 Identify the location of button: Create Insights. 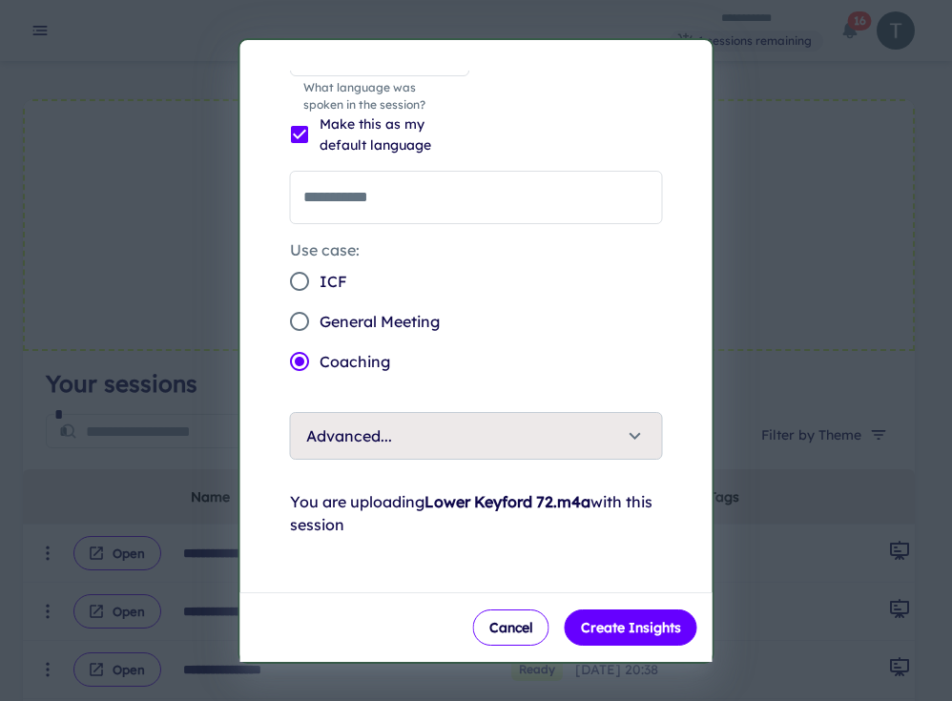
(631, 628).